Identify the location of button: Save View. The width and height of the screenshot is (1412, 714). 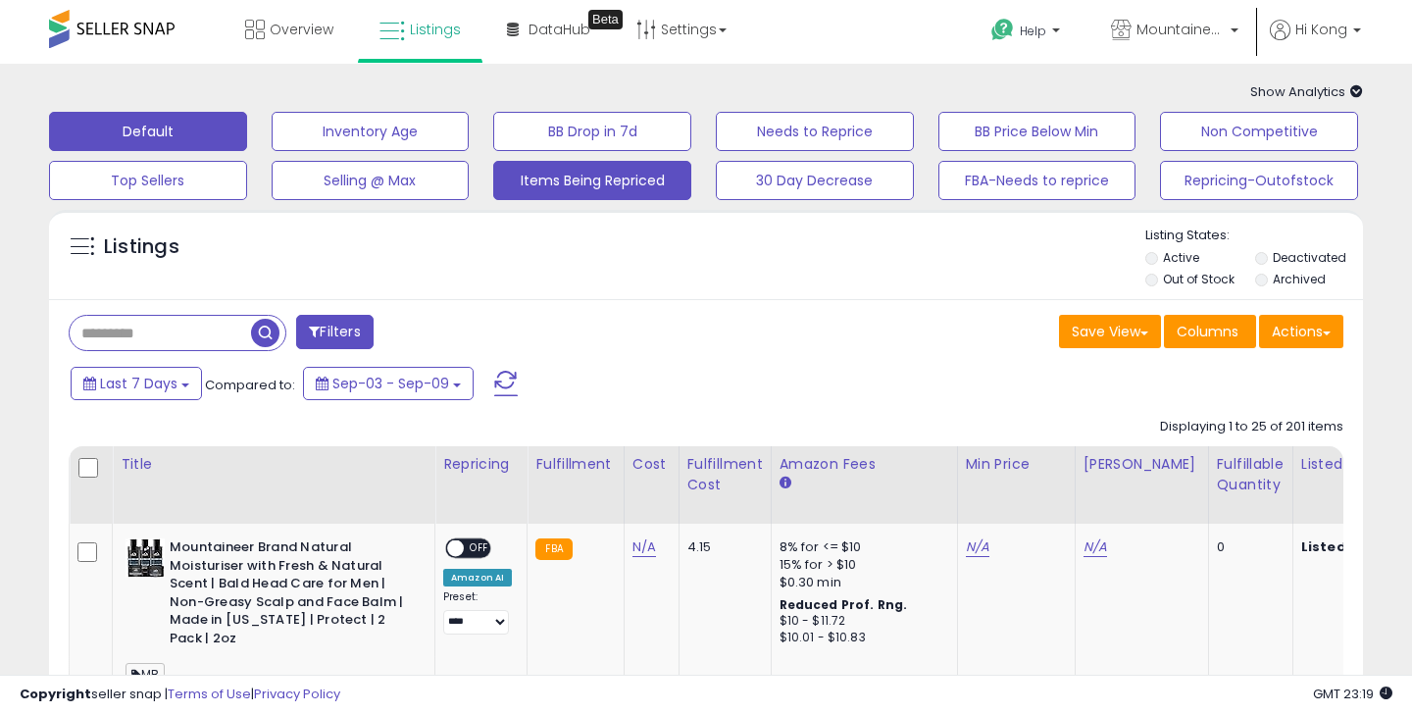
(1110, 332).